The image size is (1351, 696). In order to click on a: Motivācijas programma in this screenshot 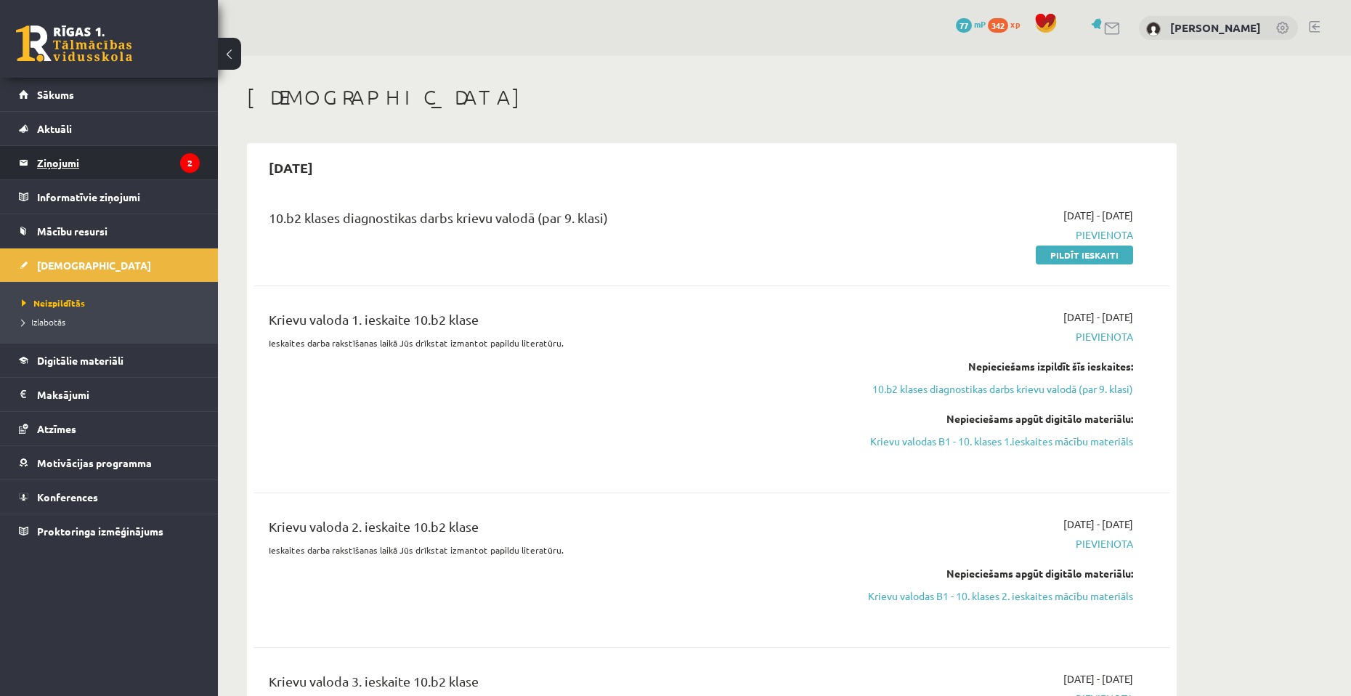, I will do `click(109, 463)`.